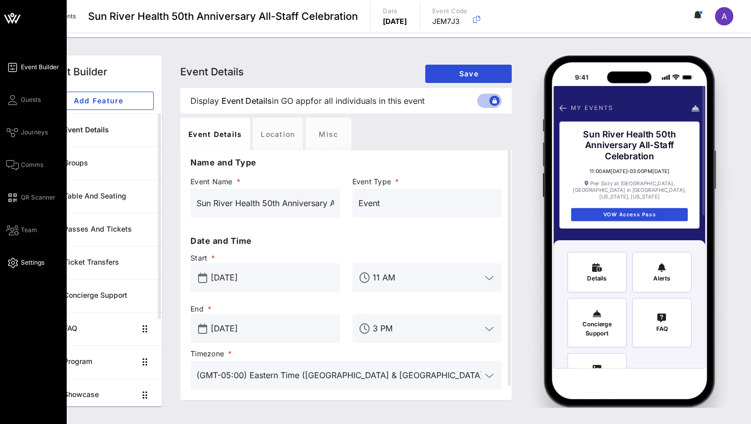 The width and height of the screenshot is (751, 424). I want to click on a: FAQ, so click(98, 329).